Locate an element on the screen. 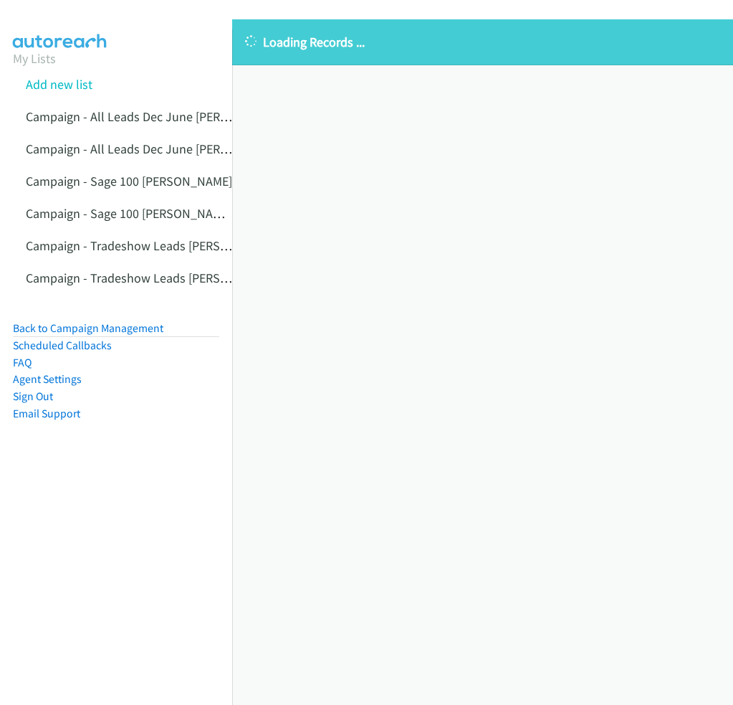  a: Agent Settings is located at coordinates (47, 379).